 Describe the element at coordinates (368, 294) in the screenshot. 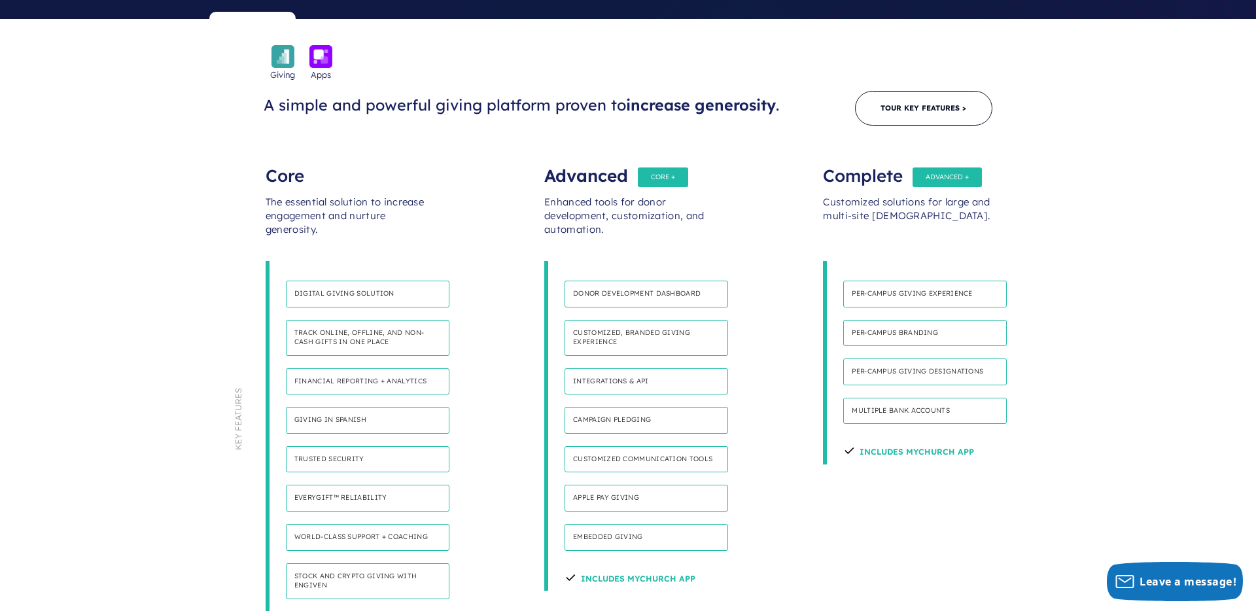

I see `h4: Digital giving solution` at that location.